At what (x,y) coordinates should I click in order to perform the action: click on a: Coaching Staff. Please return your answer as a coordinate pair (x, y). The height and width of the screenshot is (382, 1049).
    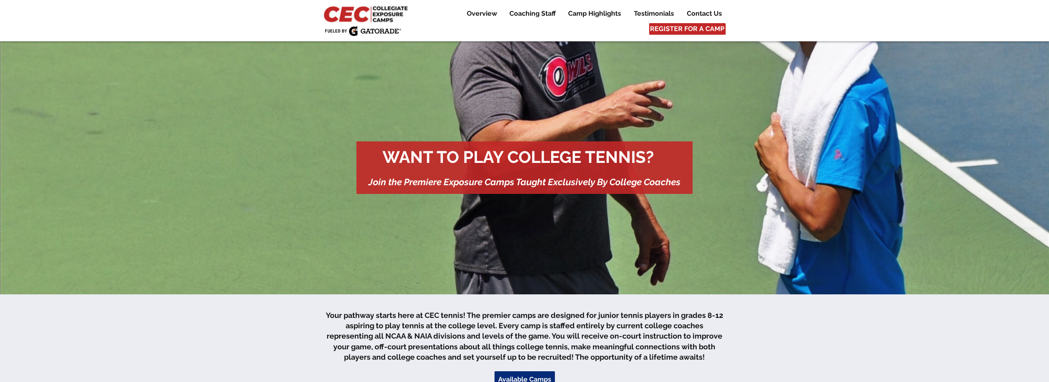
    Looking at the image, I should click on (532, 14).